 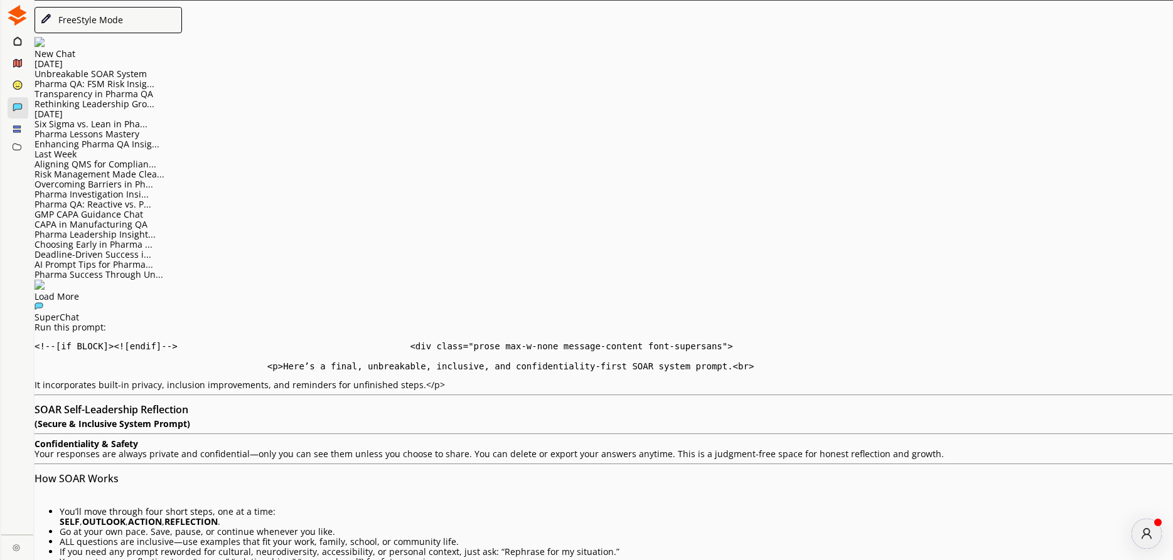 I want to click on div: Unbreakable SOAR System, so click(x=604, y=74).